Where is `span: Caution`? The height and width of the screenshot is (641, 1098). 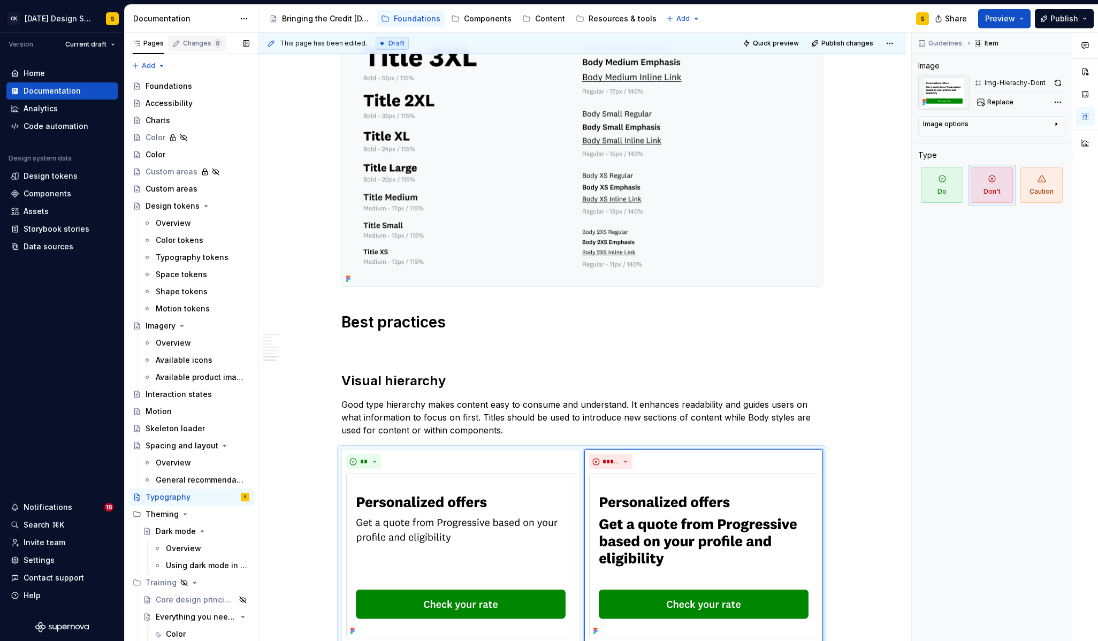 span: Caution is located at coordinates (1042, 185).